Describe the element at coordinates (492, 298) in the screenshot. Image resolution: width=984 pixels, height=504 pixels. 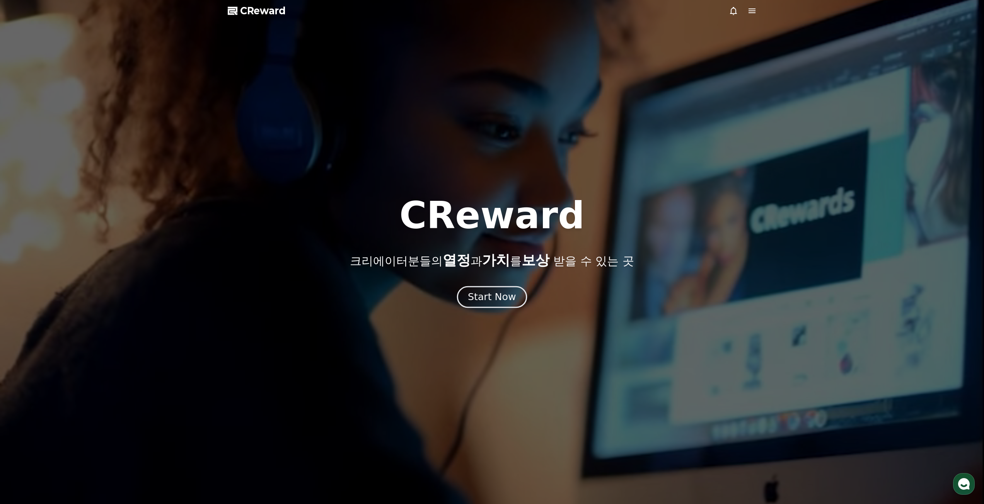
I see `a: Start Now` at that location.